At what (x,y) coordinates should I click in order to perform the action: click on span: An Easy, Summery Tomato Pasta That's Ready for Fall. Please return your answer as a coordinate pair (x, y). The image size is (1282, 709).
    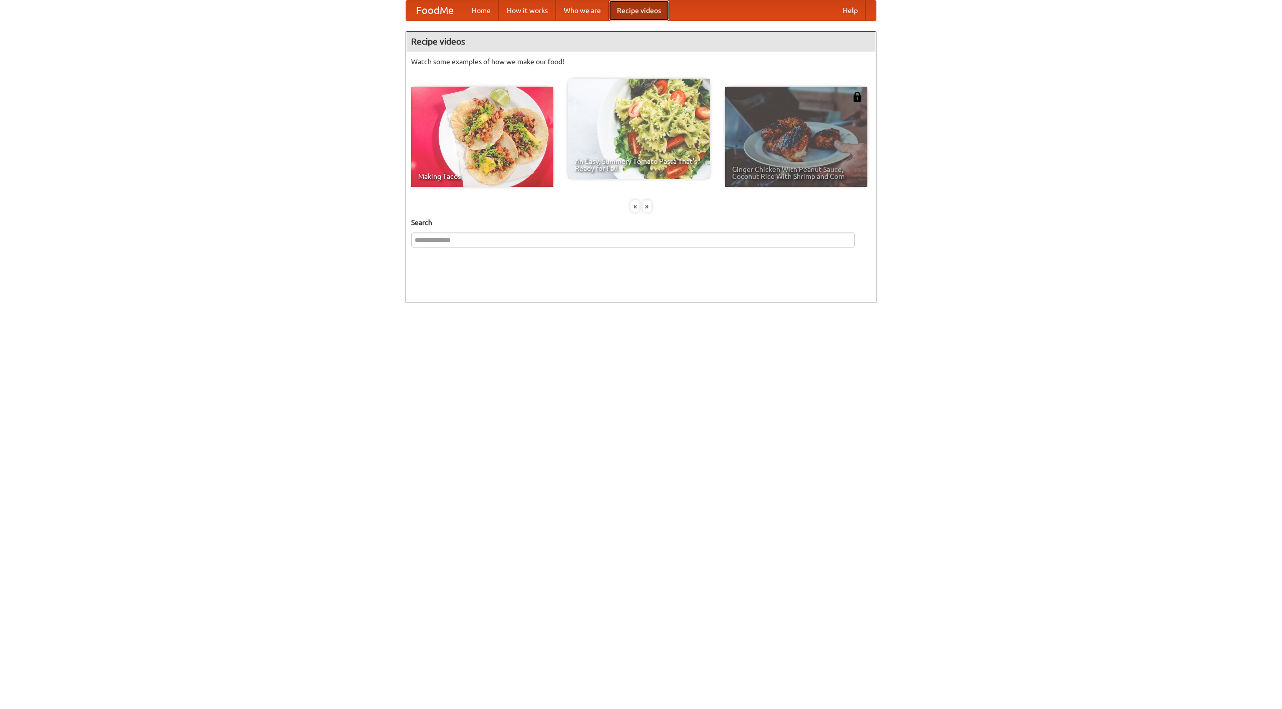
    Looking at the image, I should click on (639, 165).